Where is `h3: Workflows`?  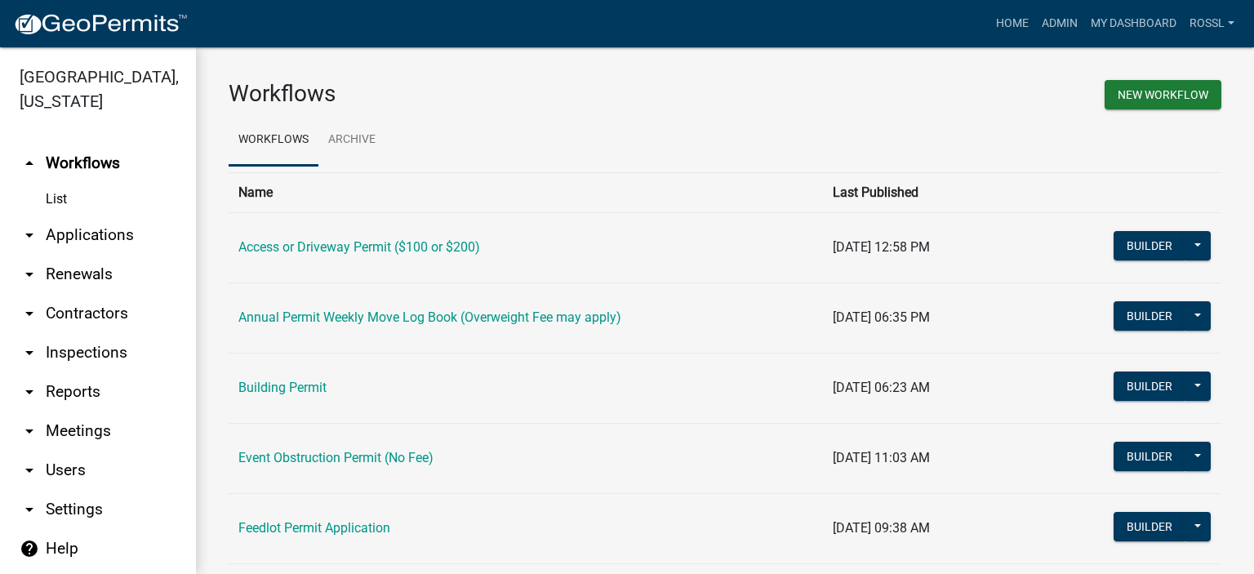
h3: Workflows is located at coordinates (470, 94).